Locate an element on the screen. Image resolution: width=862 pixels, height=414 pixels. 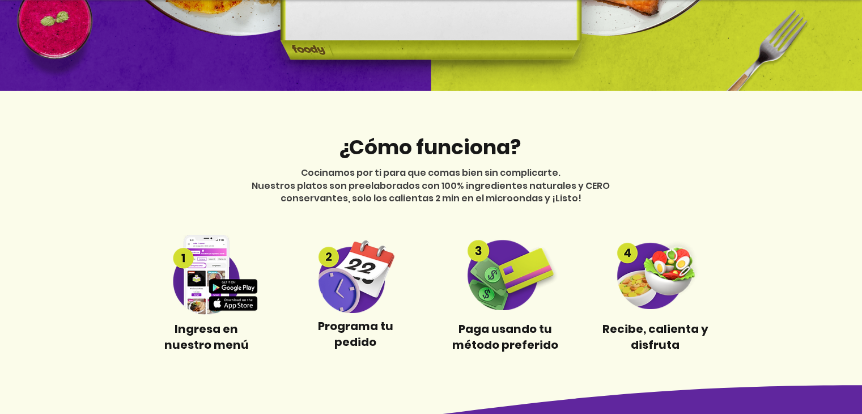
span: ¿Cómo funciona? is located at coordinates (430, 147).